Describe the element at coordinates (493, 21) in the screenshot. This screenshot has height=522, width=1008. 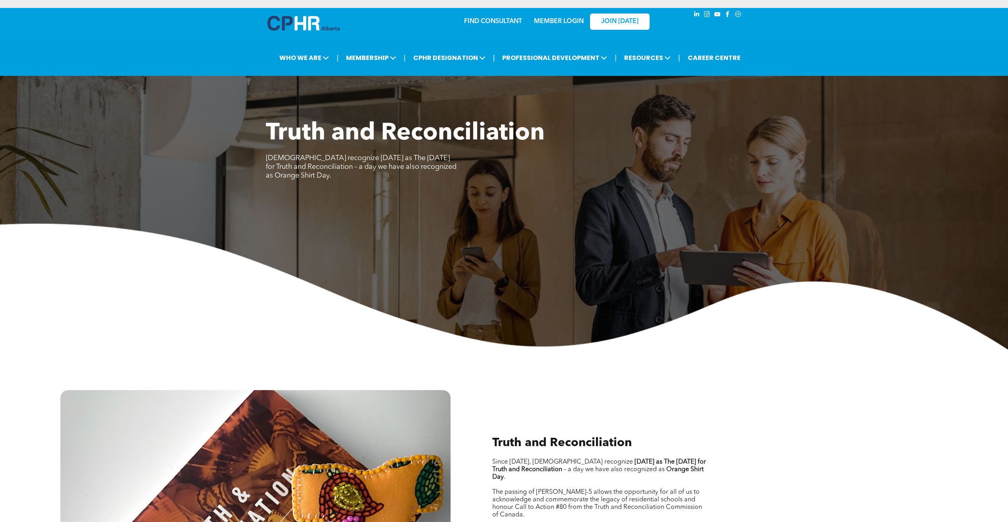
I see `a: FIND CONSULTANT` at that location.